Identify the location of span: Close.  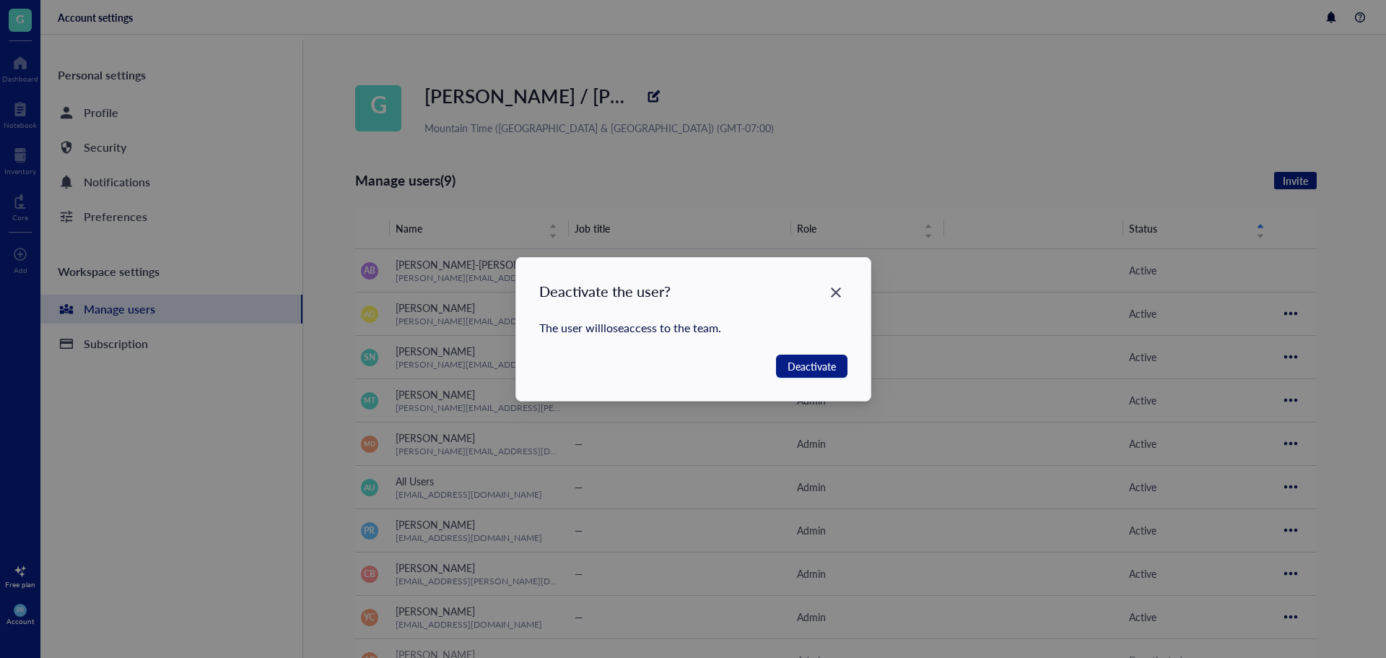
(835, 292).